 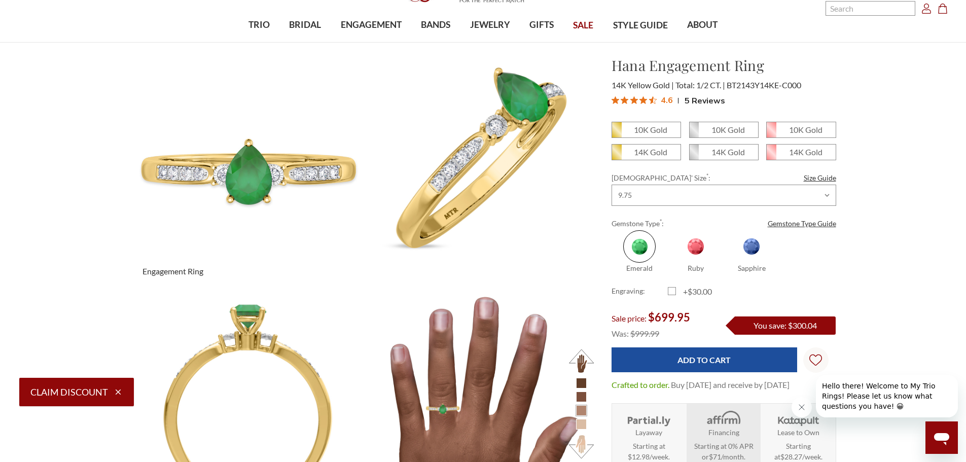 What do you see at coordinates (649, 432) in the screenshot?
I see `strong: Layaway` at bounding box center [649, 432].